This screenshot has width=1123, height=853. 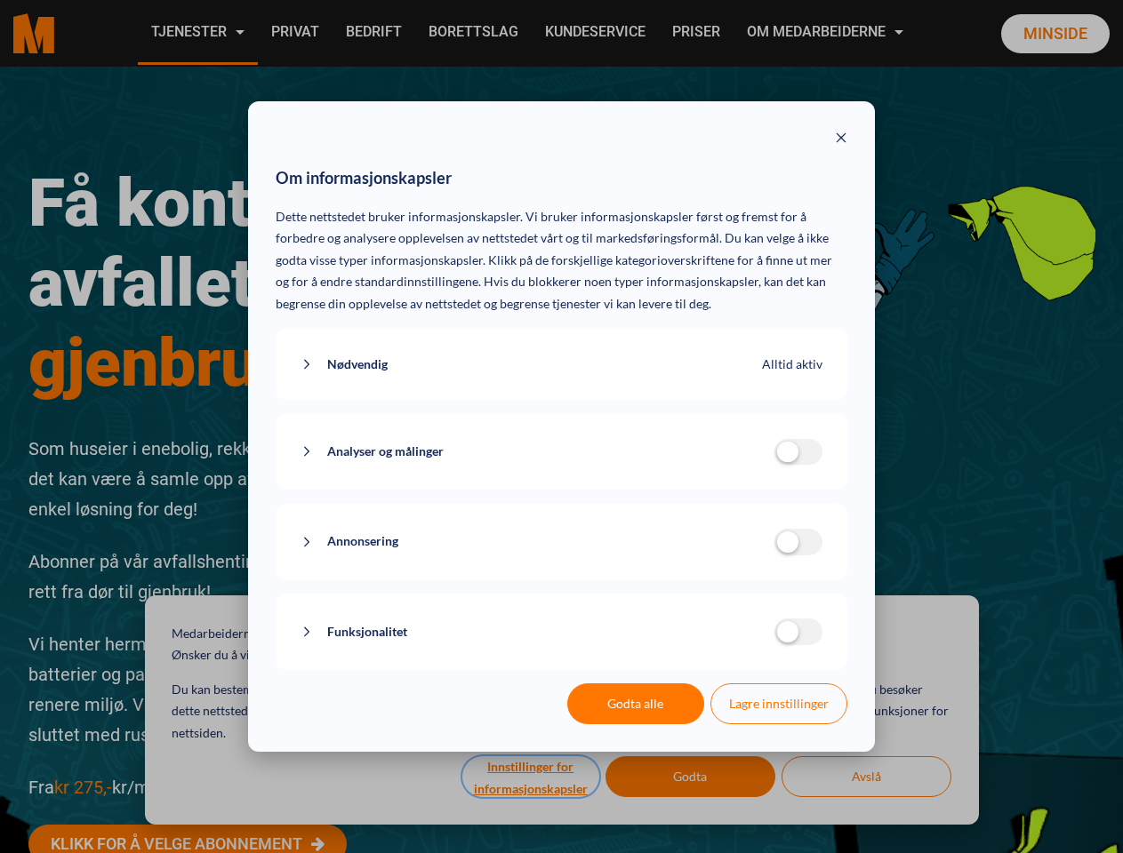 I want to click on button: Funksjonalitet, so click(x=537, y=632).